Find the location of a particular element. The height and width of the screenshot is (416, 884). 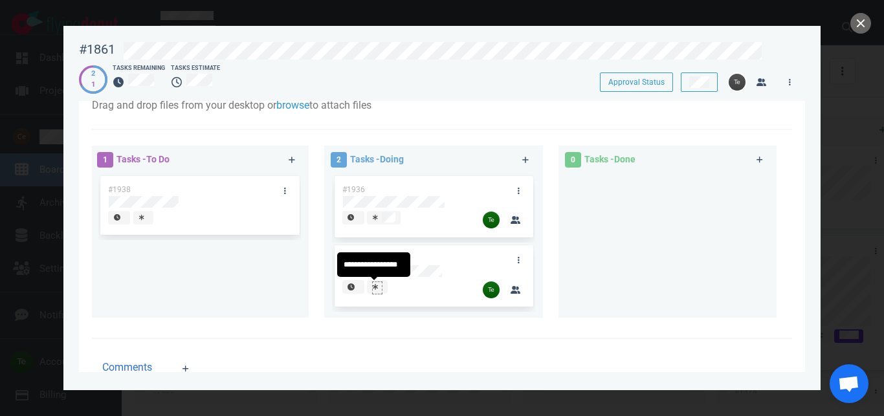

span: #1936 is located at coordinates (354, 190).